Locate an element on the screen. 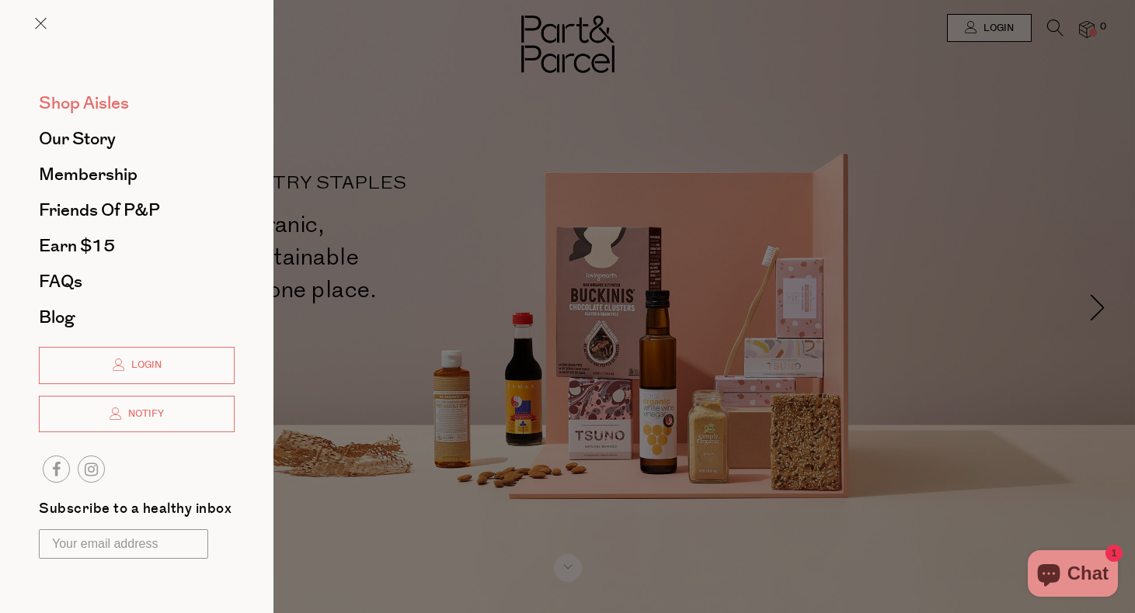 Image resolution: width=1135 pixels, height=613 pixels. a: Membership is located at coordinates (137, 175).